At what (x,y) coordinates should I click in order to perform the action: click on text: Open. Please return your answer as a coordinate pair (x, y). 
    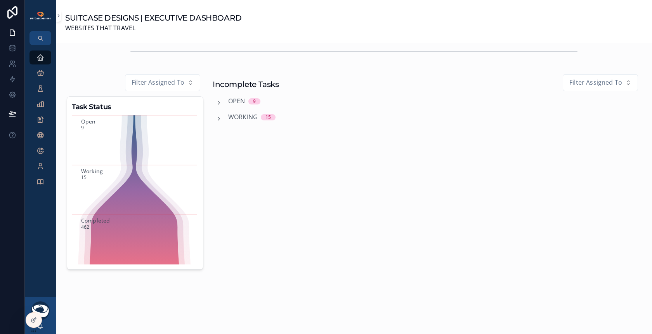
    Looking at the image, I should click on (89, 121).